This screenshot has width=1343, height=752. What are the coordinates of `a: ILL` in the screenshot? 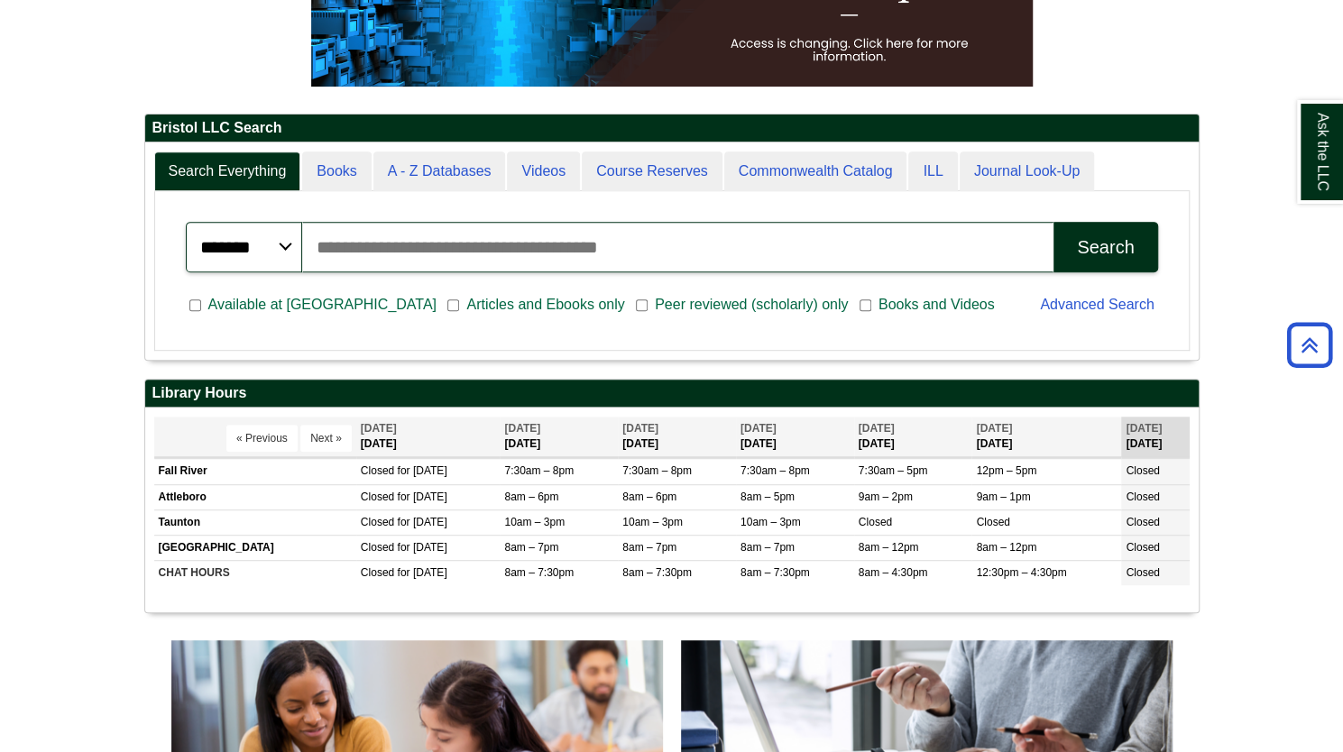 It's located at (932, 171).